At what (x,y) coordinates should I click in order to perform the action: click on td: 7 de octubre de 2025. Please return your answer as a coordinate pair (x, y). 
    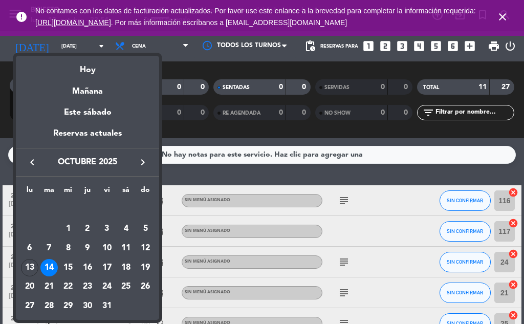
    Looking at the image, I should click on (49, 248).